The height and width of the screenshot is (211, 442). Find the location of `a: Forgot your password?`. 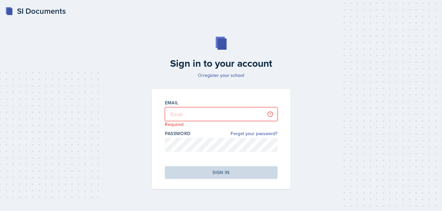

a: Forgot your password? is located at coordinates (254, 134).